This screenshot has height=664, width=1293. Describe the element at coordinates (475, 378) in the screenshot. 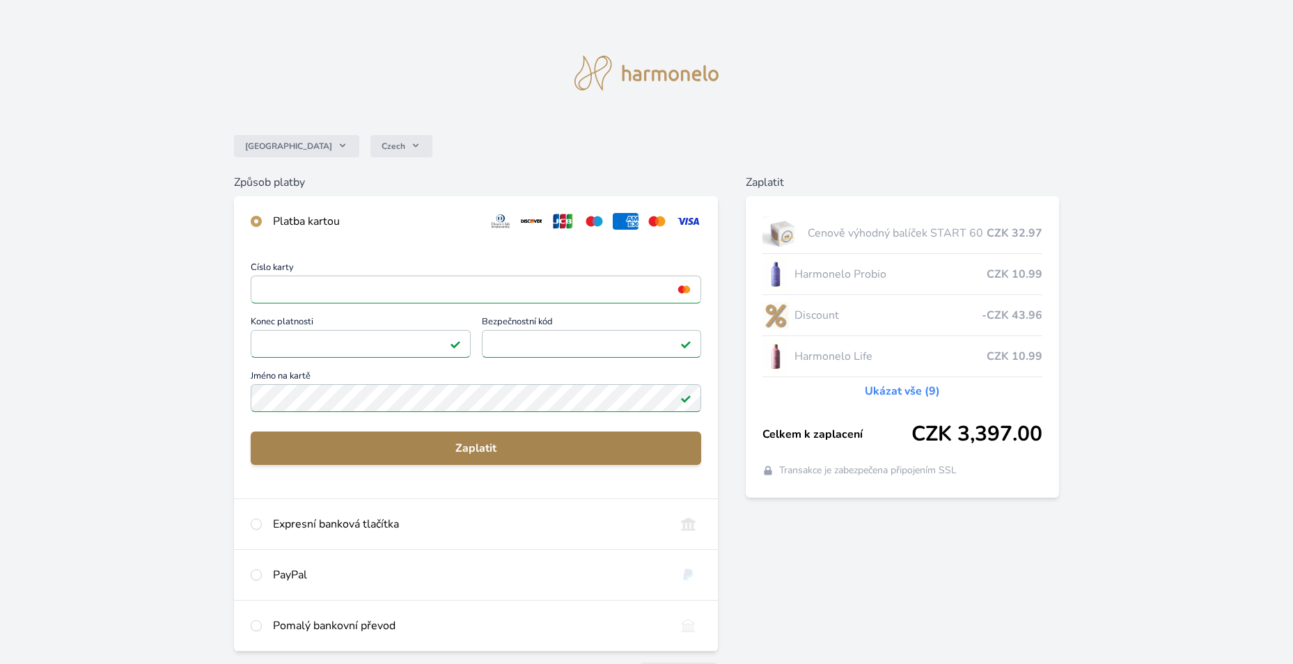

I see `span: Jméno na kartě` at that location.